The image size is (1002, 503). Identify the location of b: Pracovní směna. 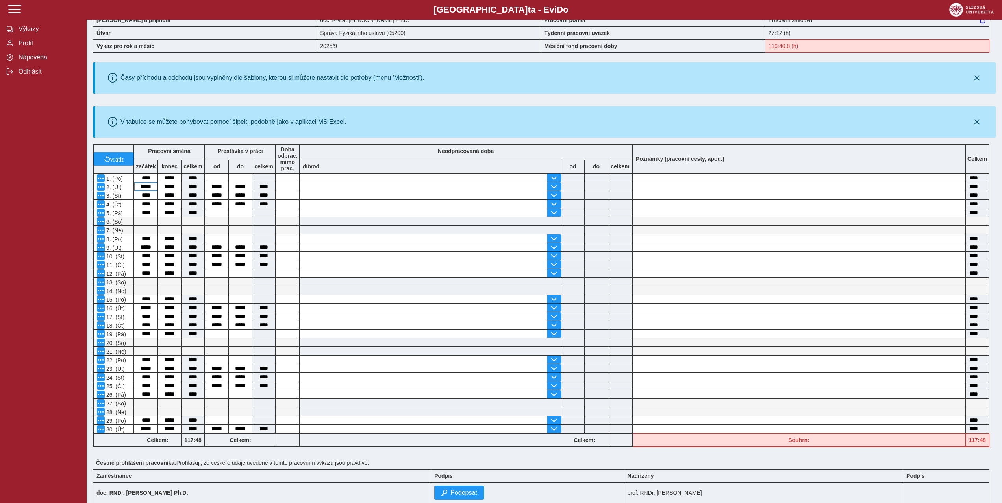
(169, 151).